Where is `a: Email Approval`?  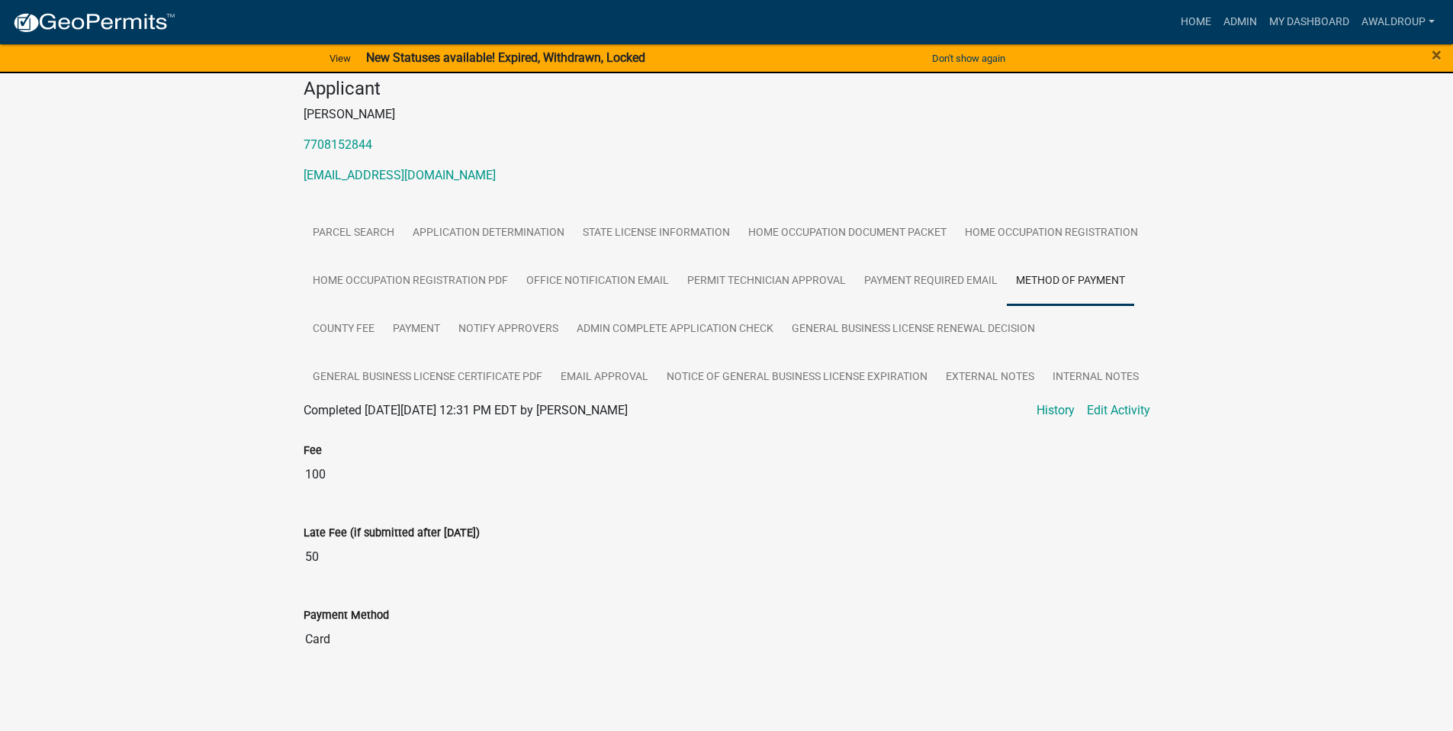 a: Email Approval is located at coordinates (604, 377).